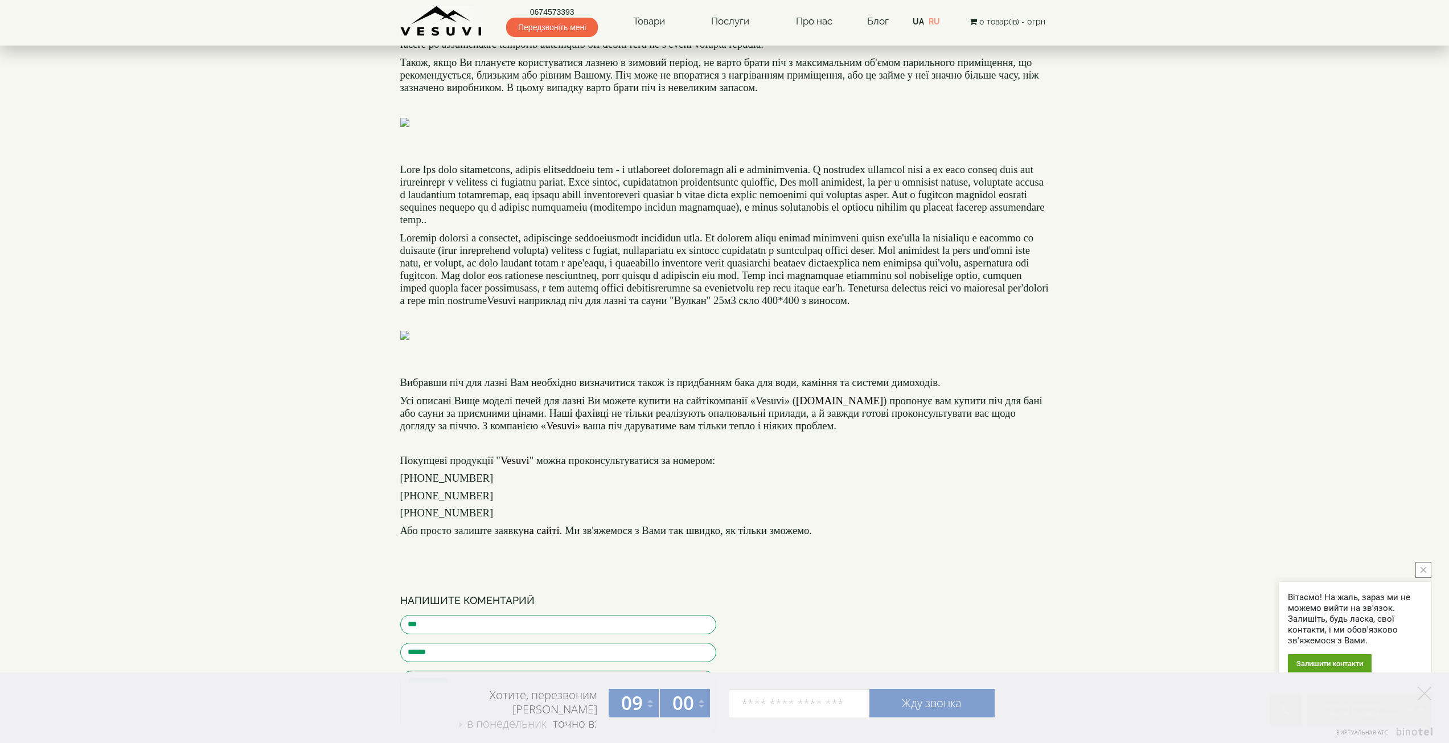 The image size is (1449, 743). I want to click on span: Також, якщо Ви плануєте користуватися лазнею в зимовий період, не варто брати піч з максимальним ..., so click(720, 75).